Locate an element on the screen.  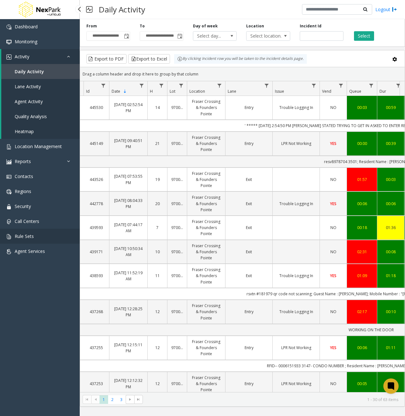
img: logout is located at coordinates (394, 9).